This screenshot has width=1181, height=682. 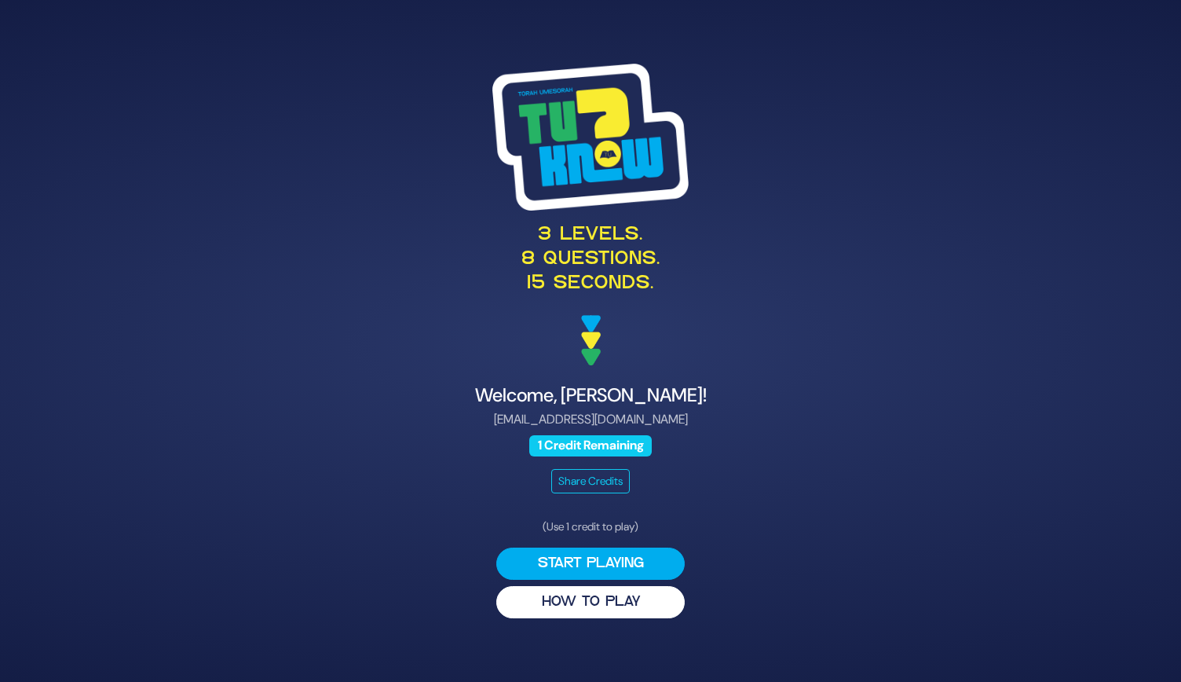 What do you see at coordinates (590, 481) in the screenshot?
I see `button: Share Credits` at bounding box center [590, 481].